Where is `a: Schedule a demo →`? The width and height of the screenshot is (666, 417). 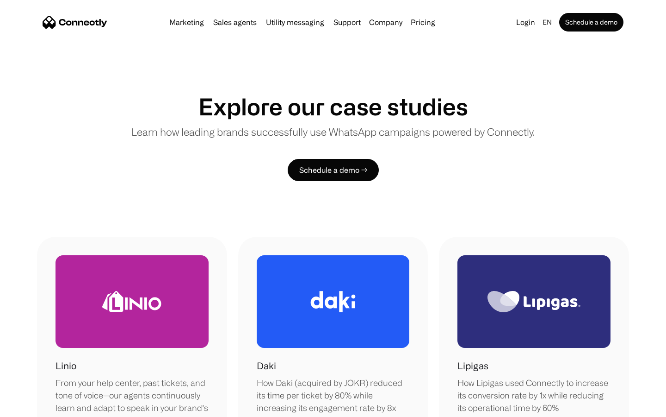
a: Schedule a demo → is located at coordinates (333, 170).